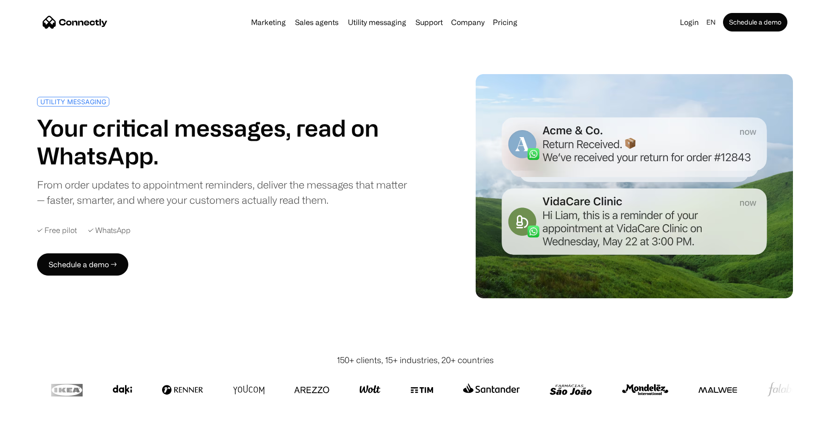 The height and width of the screenshot is (440, 830). Describe the element at coordinates (689, 22) in the screenshot. I see `a: Login` at that location.